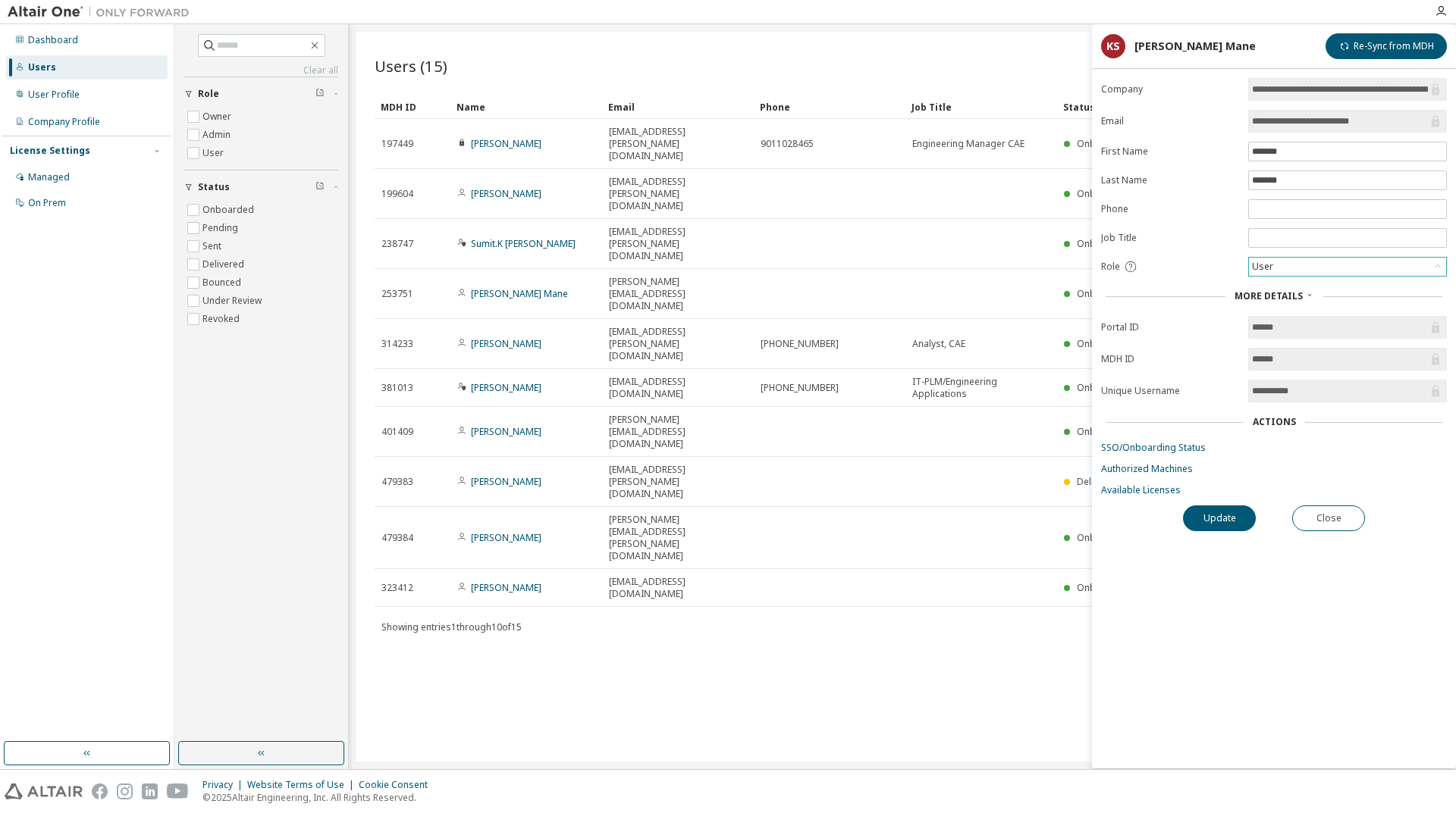  Describe the element at coordinates (397, 144) in the screenshot. I see `span: 197449` at that location.